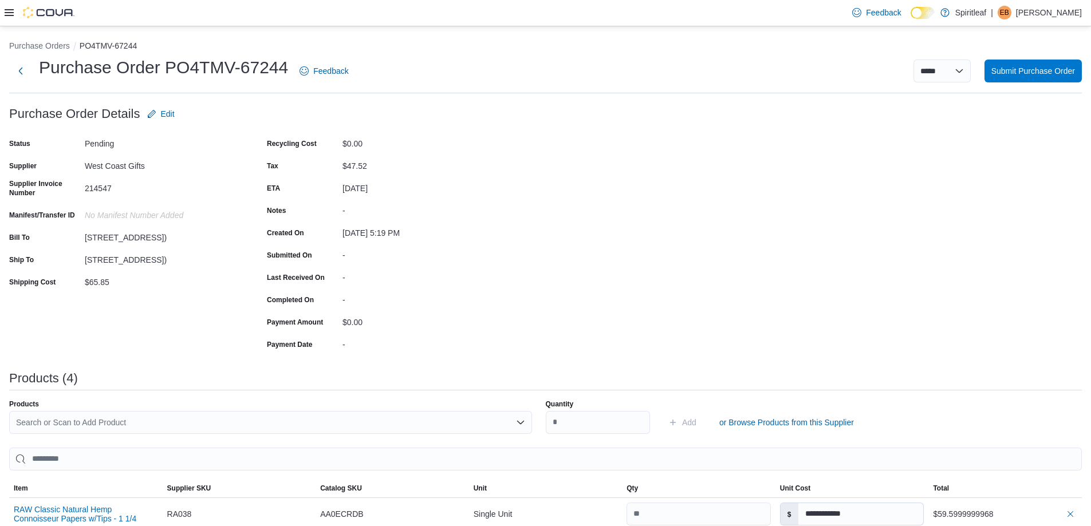  Describe the element at coordinates (21, 71) in the screenshot. I see `button: Next` at that location.